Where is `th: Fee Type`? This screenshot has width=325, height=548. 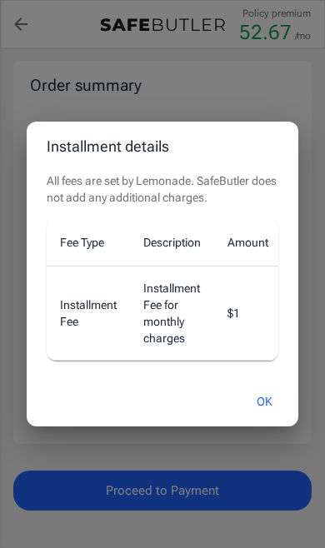
th: Fee Type is located at coordinates (88, 242).